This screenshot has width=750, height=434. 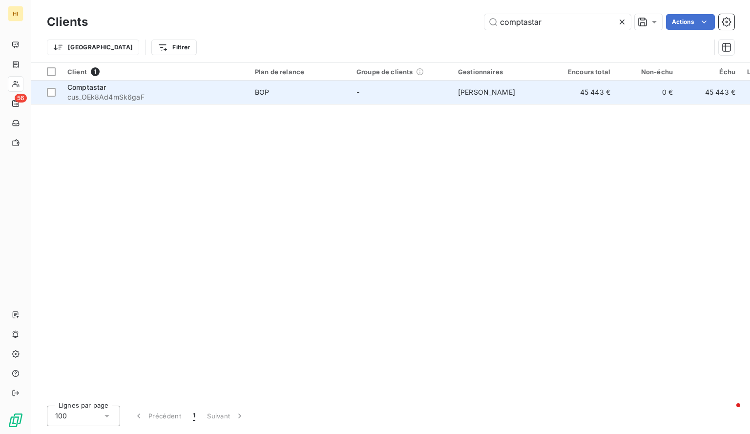 What do you see at coordinates (585, 72) in the screenshot?
I see `div: Encours total` at bounding box center [585, 72].